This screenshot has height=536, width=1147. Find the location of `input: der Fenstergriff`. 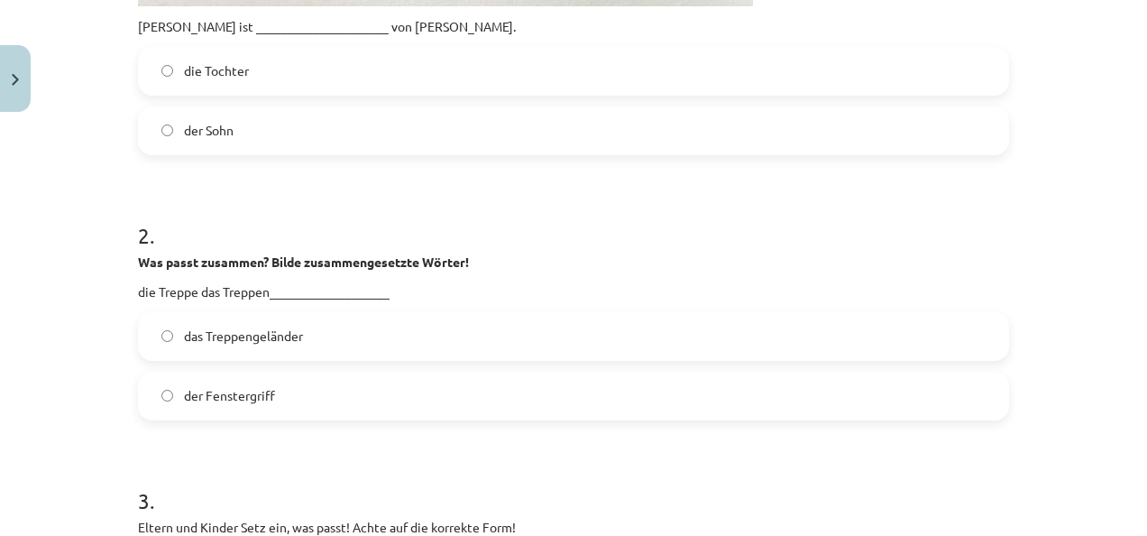

input: der Fenstergriff is located at coordinates (167, 395).